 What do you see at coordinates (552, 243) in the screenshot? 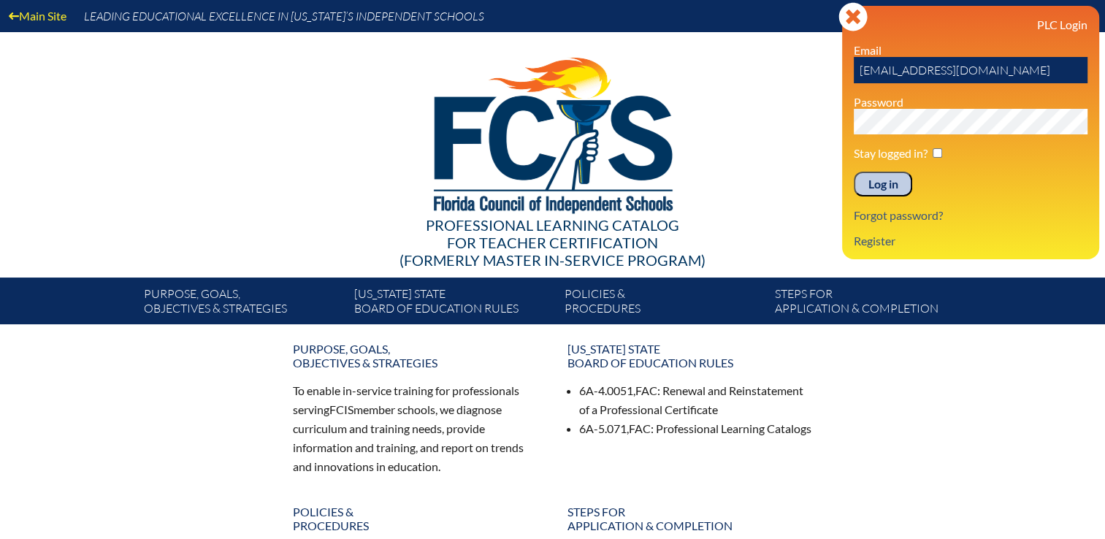
I see `span: for Teacher Certification` at bounding box center [552, 243].